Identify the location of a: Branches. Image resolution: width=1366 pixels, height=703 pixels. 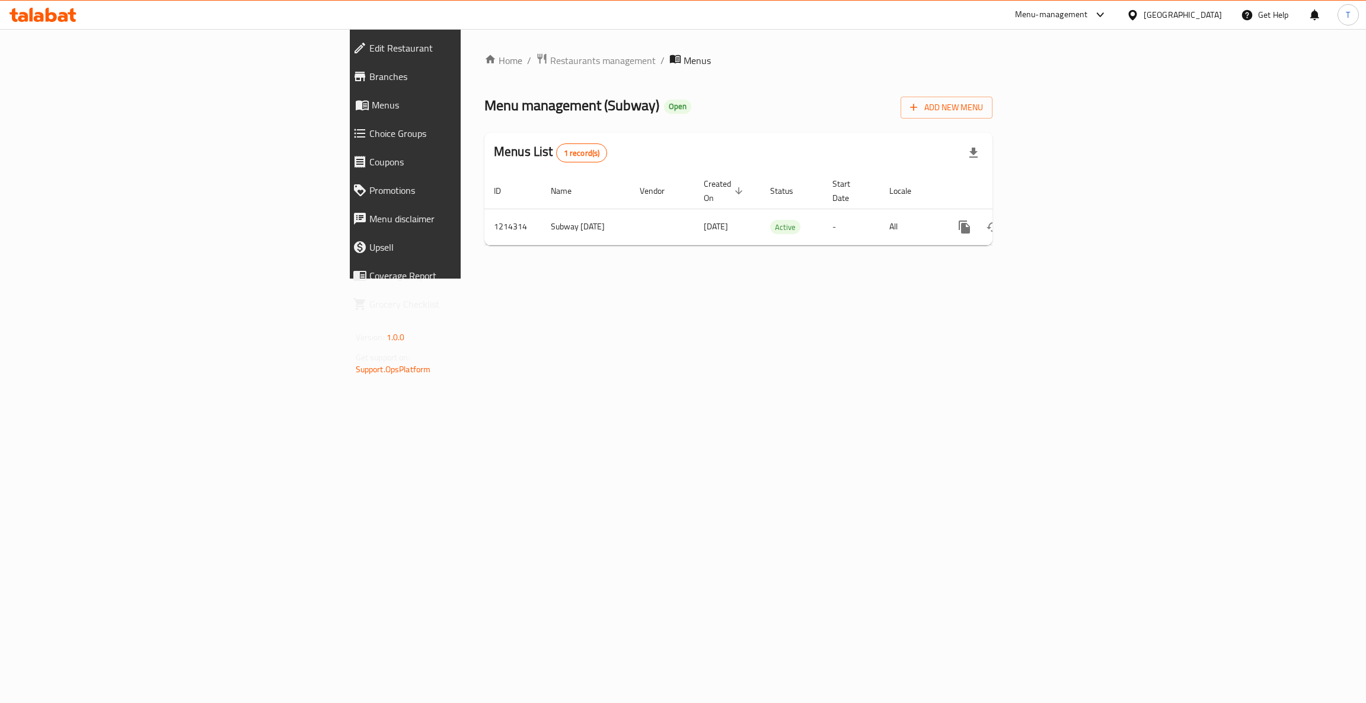
(461, 76).